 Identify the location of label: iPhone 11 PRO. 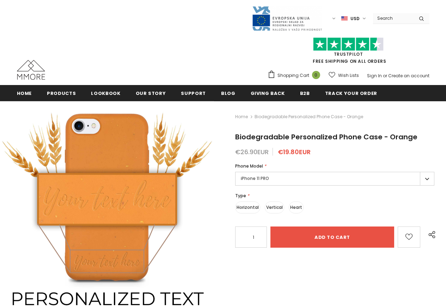
(335, 179).